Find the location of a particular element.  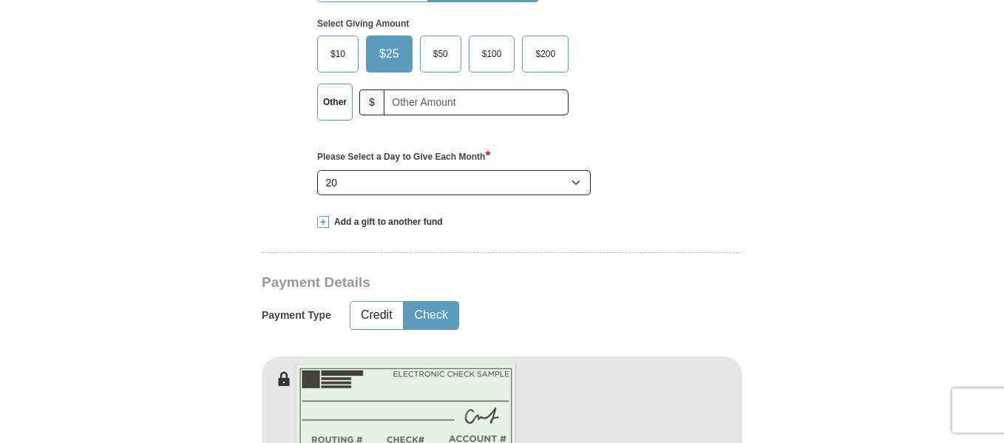

span: $50 is located at coordinates (441, 54).